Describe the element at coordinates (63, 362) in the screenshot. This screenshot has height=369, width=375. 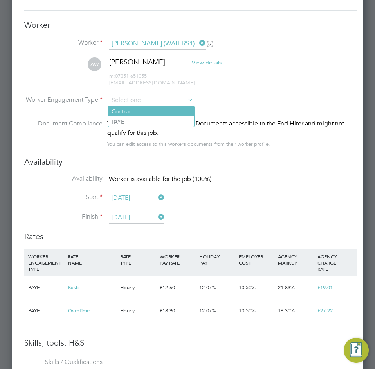
I see `label: Skills / Qualifications` at that location.